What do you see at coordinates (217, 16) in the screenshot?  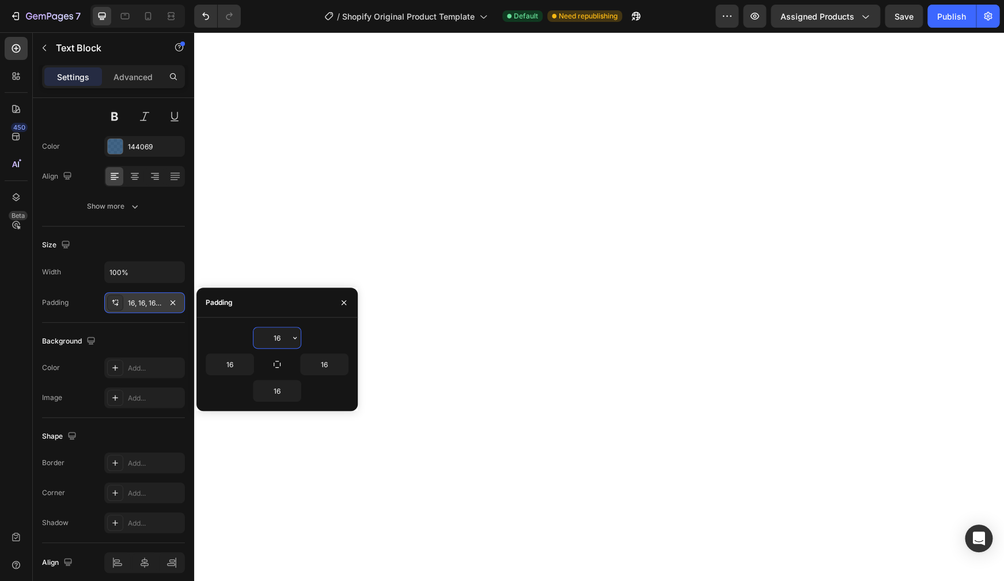 I see `div: Undo/Redo` at bounding box center [217, 16].